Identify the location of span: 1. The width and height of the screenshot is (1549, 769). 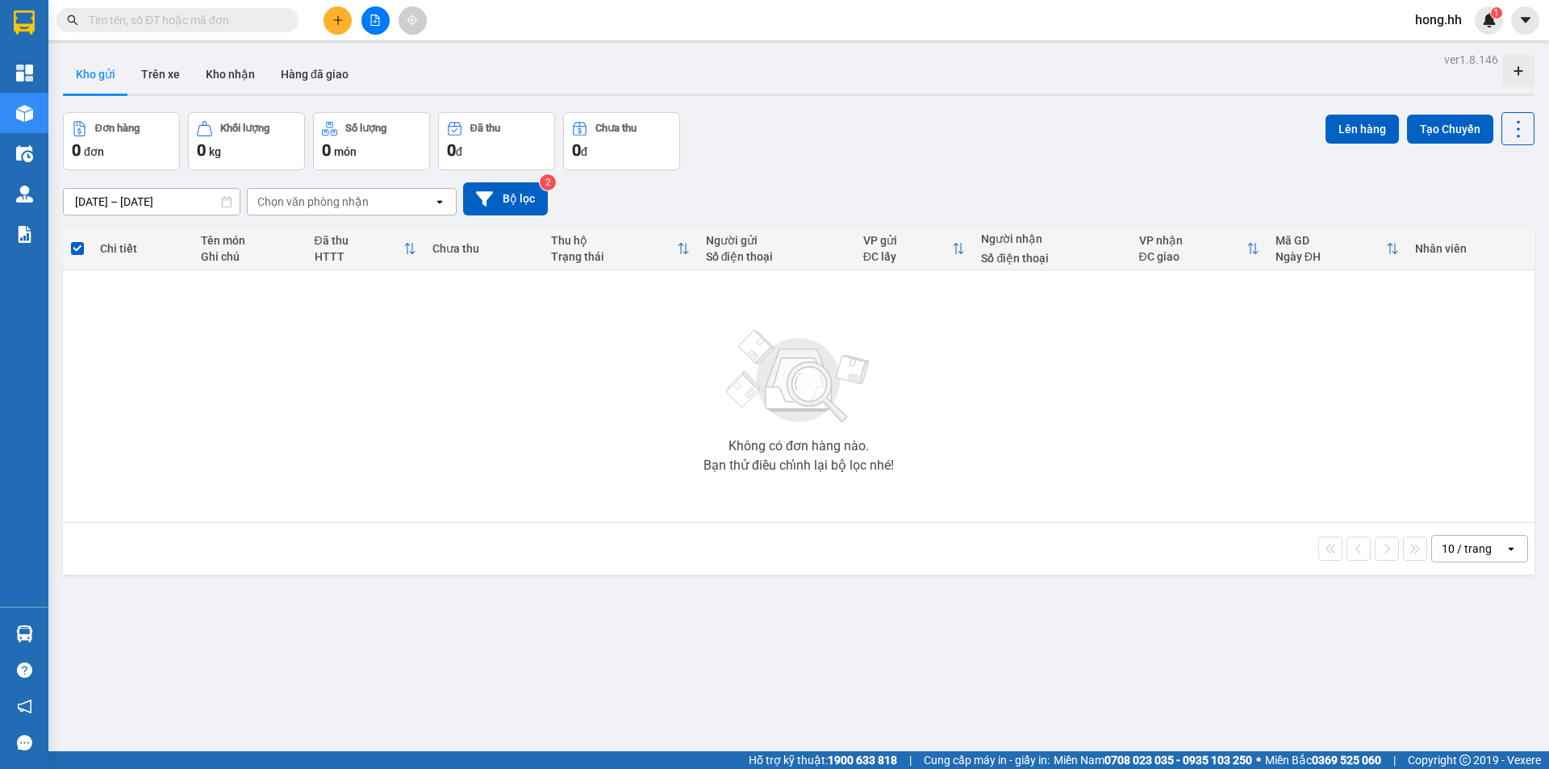
(1495, 13).